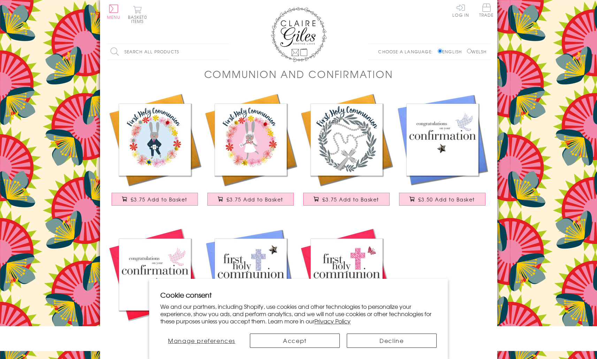  I want to click on input: Search all products, so click(168, 52).